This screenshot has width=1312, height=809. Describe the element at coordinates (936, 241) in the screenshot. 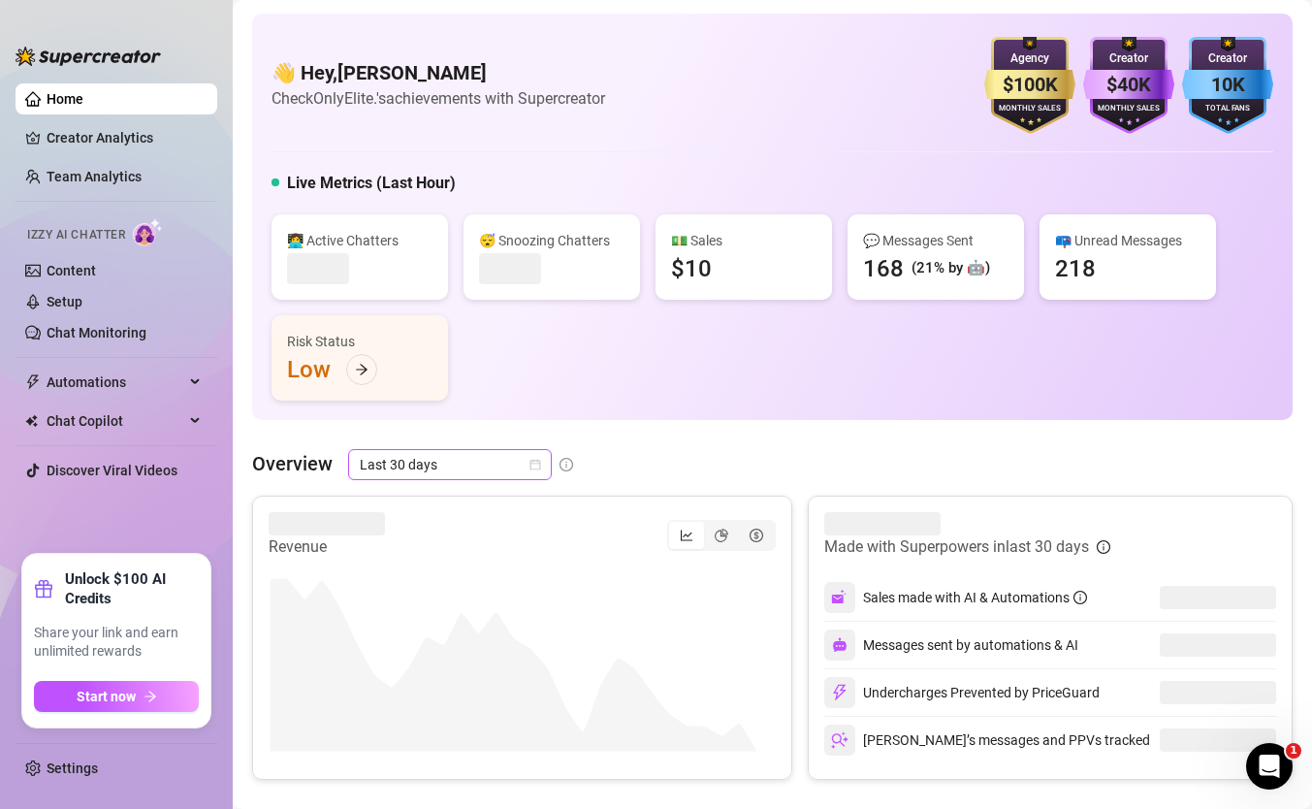

I see `div: 💬 Messages Sent` at that location.